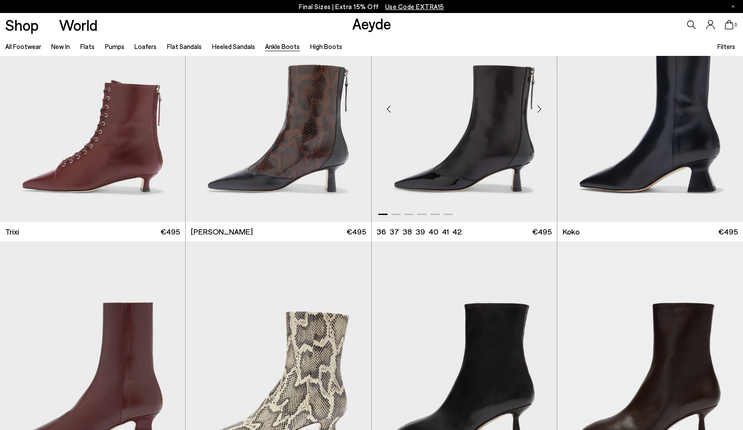 The width and height of the screenshot is (743, 430). Describe the element at coordinates (282, 46) in the screenshot. I see `a: Ankle Boots` at that location.